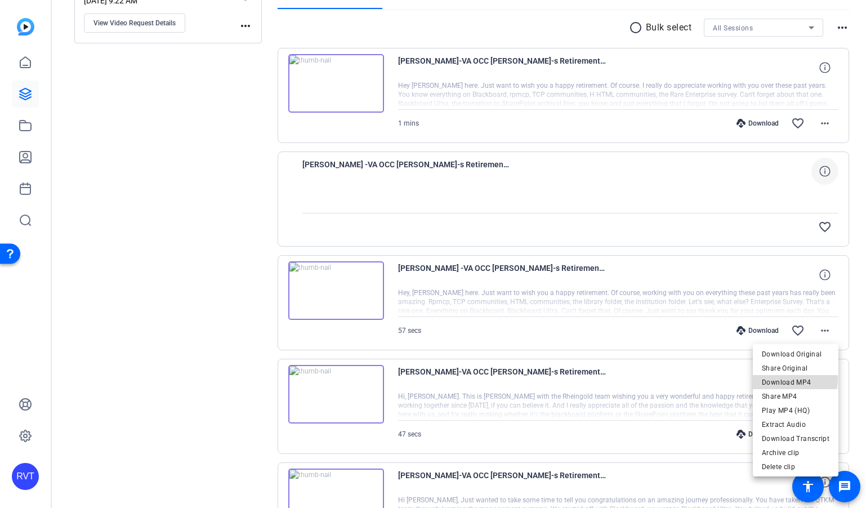  Describe the element at coordinates (796, 368) in the screenshot. I see `span: Share Original` at that location.